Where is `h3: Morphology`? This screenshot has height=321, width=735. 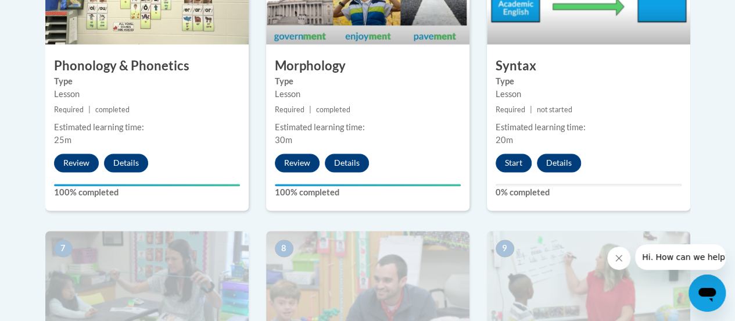
h3: Morphology is located at coordinates (368, 66).